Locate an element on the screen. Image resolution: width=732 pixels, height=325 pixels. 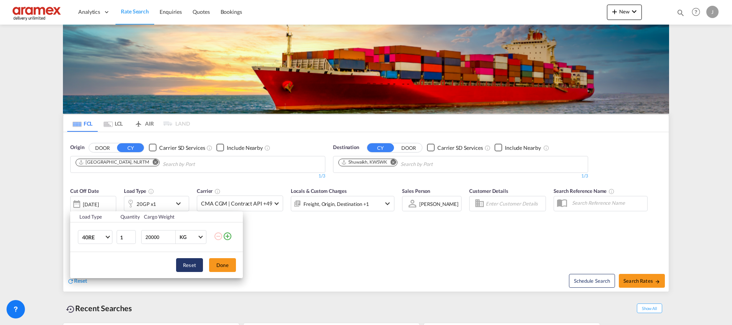
div: KG is located at coordinates (183, 237).